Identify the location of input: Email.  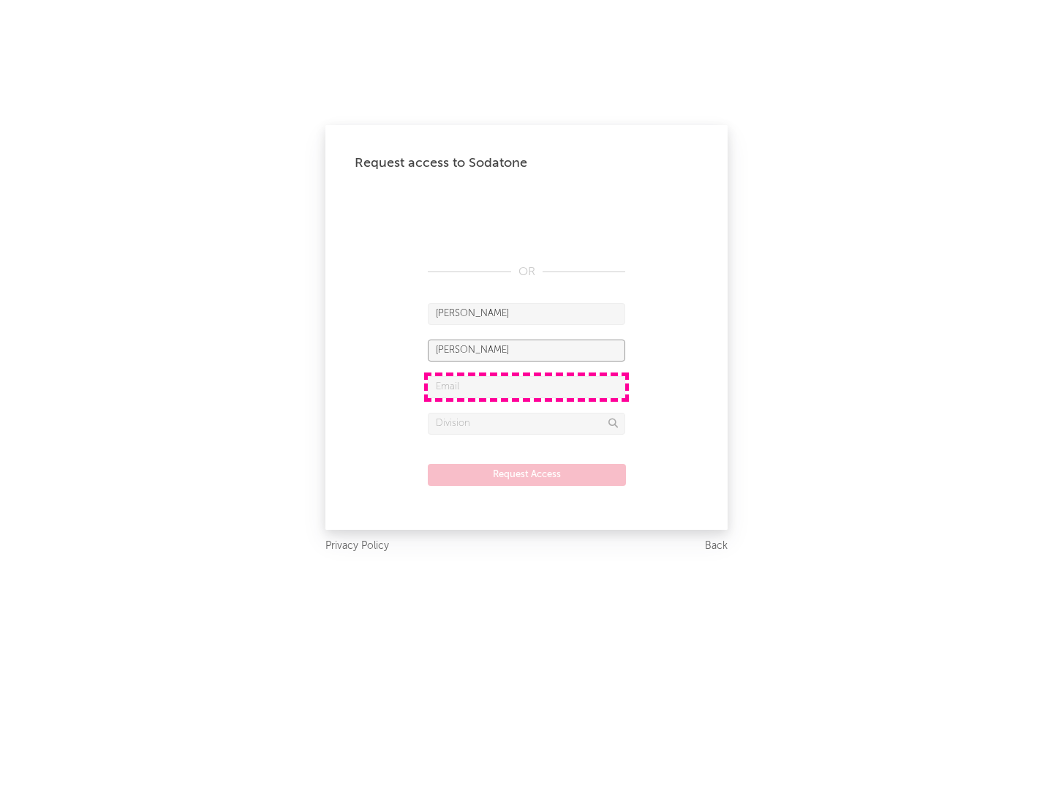
(527, 387).